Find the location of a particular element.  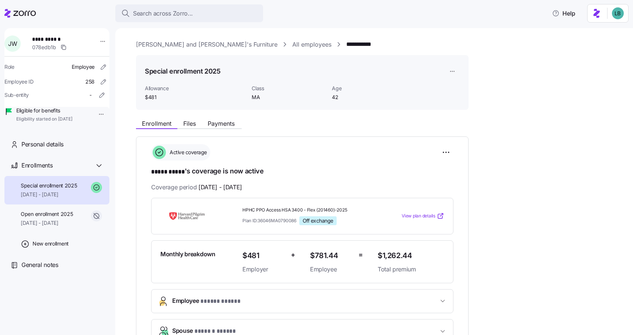

span: Age is located at coordinates (369, 88).